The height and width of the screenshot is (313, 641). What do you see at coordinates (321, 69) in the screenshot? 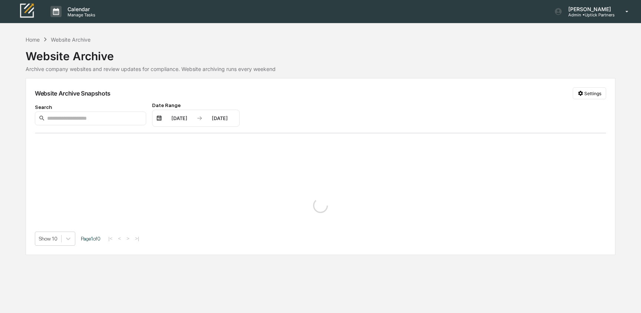
I see `div: Archive company websites and review updates for compliance. Website archiving runs every weekend` at bounding box center [321, 69].